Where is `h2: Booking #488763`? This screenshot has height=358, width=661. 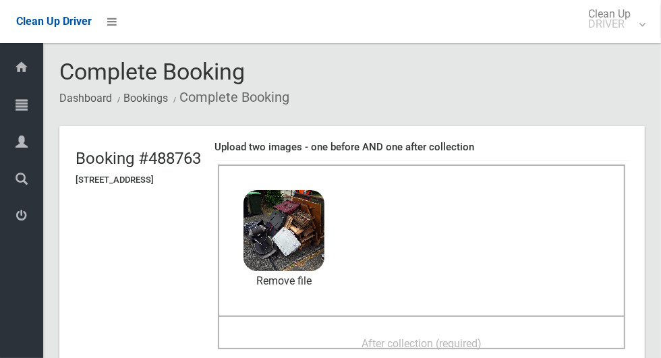 h2: Booking #488763 is located at coordinates (138, 158).